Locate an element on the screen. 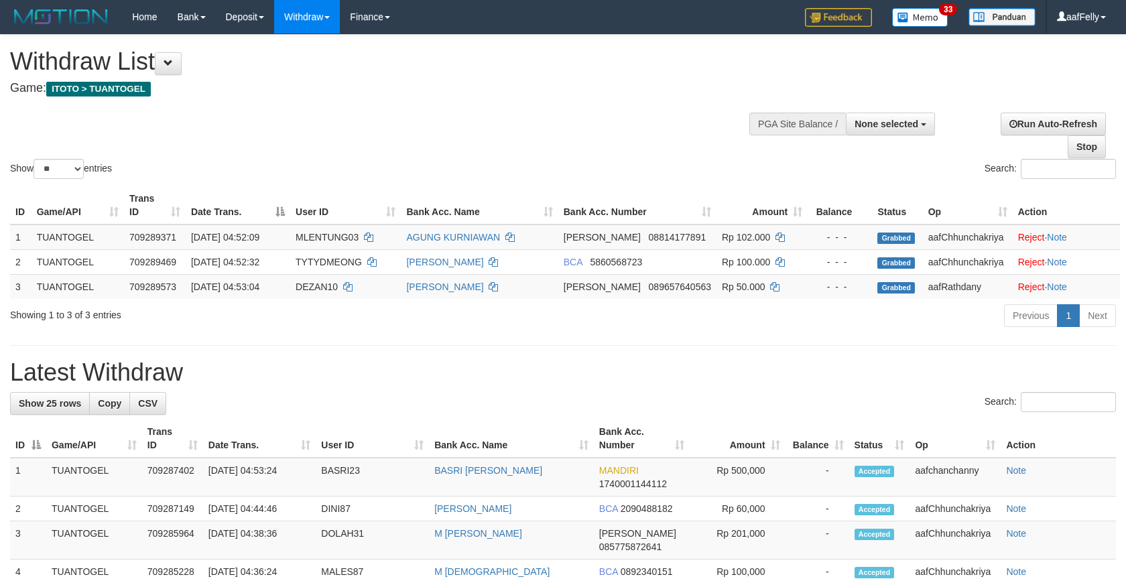 The height and width of the screenshot is (583, 1126). a: AGUNG KURNIAWAN is located at coordinates (453, 237).